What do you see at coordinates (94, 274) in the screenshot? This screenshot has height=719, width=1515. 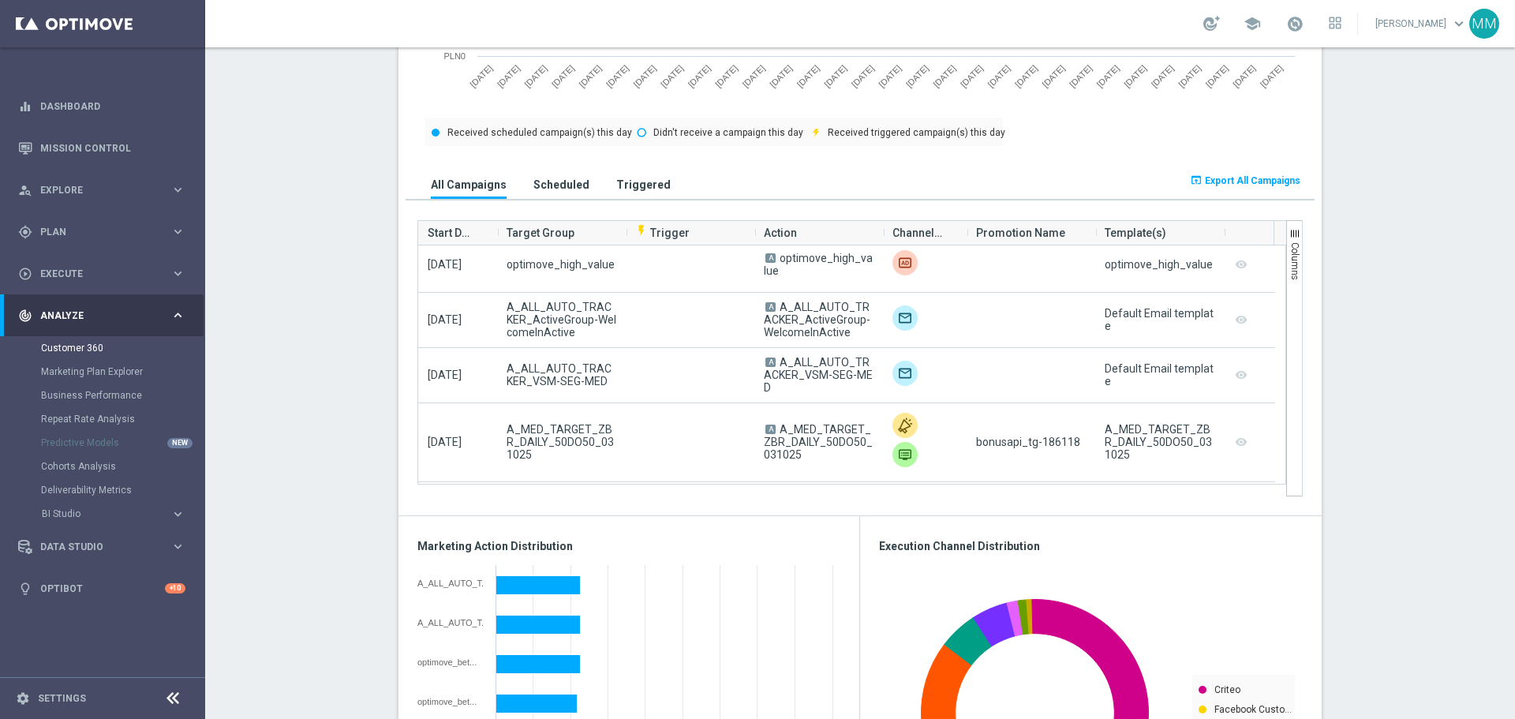 I see `div: Execute` at bounding box center [94, 274].